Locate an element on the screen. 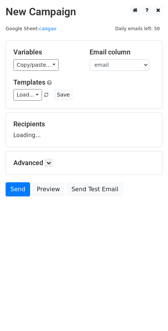 The image size is (168, 331). span: Daily emails left: 50 is located at coordinates (138, 29).